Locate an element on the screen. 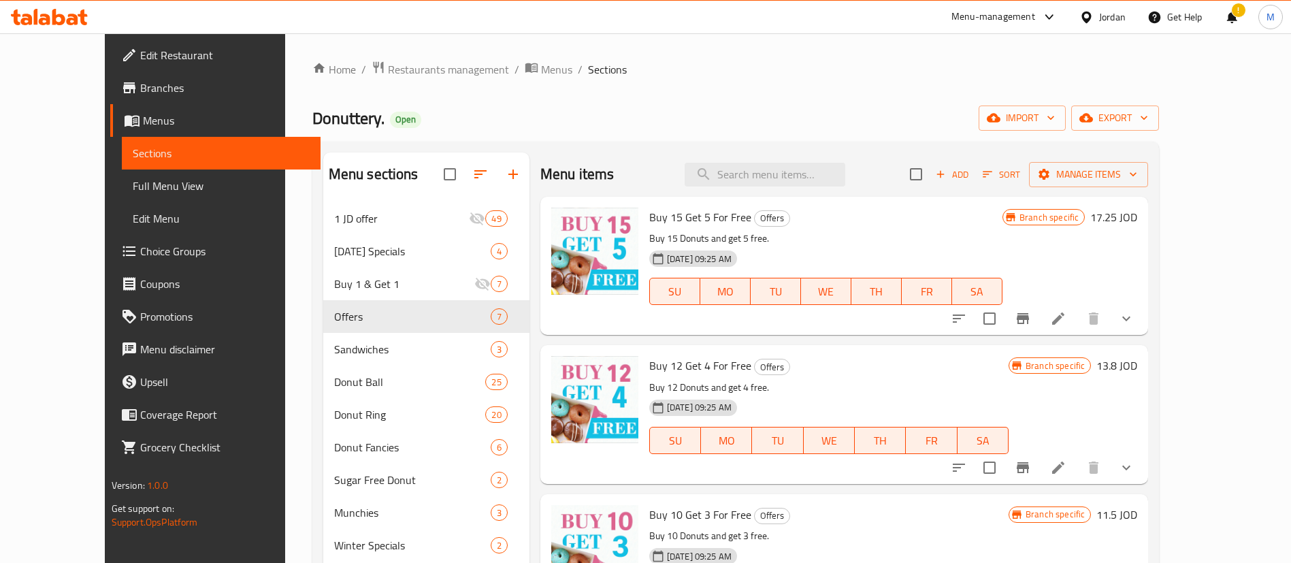 The height and width of the screenshot is (563, 1291). a: Choice Groups is located at coordinates (215, 251).